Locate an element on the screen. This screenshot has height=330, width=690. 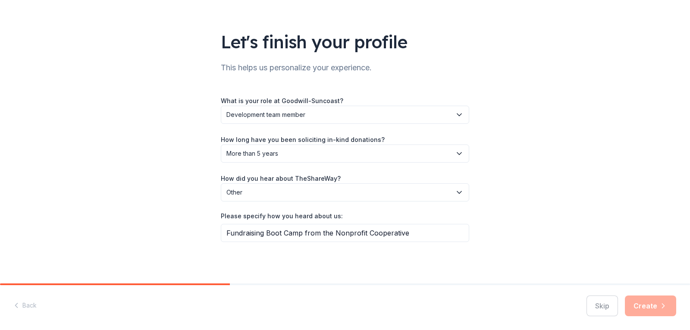
div: This helps us personalize your experience. is located at coordinates (345, 68).